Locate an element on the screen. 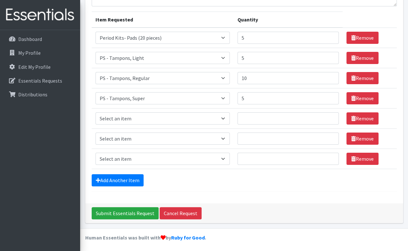 This screenshot has width=408, height=251. strong: Human Essentials was built with by . is located at coordinates (145, 238).